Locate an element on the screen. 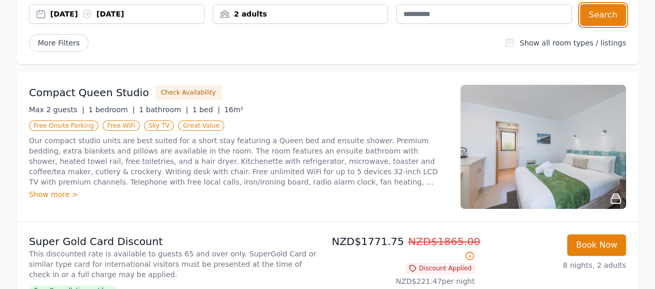 This screenshot has height=289, width=655. div: 2 adults is located at coordinates (300, 14).